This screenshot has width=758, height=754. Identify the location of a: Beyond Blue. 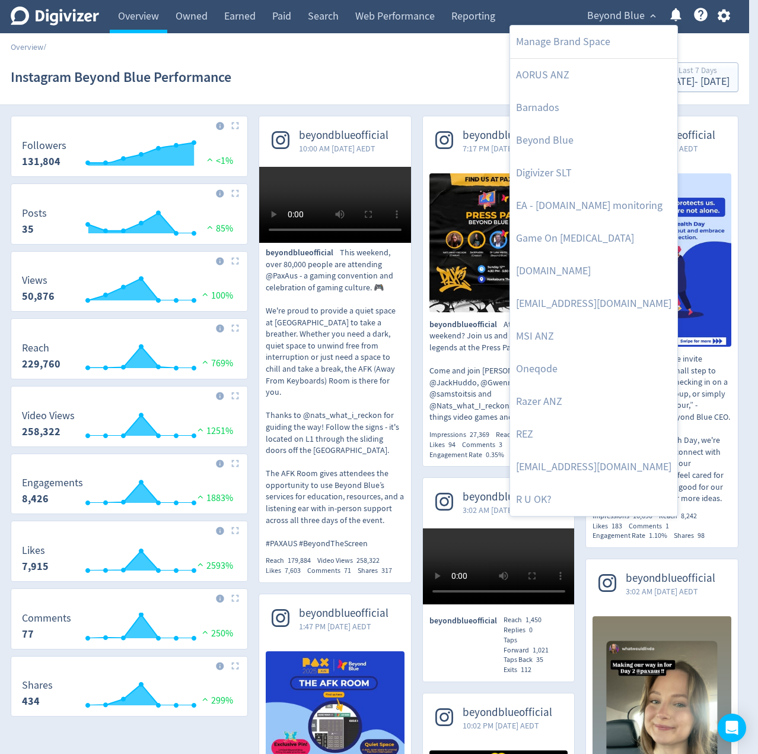
(594, 140).